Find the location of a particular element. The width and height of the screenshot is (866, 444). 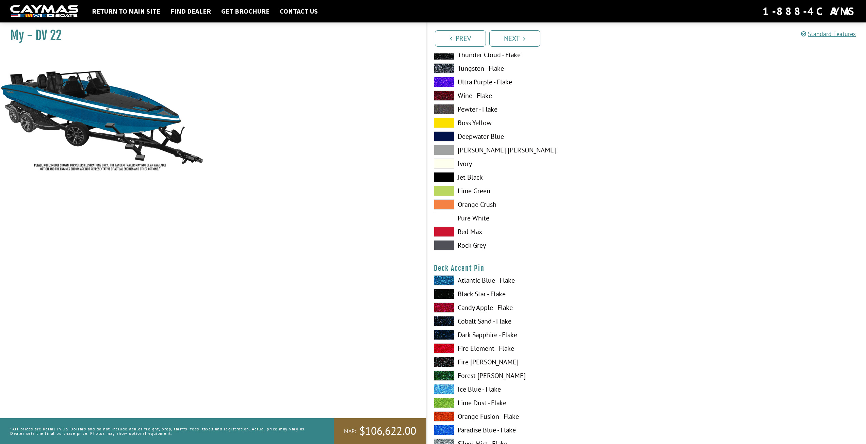

a: Prev is located at coordinates (460, 38).